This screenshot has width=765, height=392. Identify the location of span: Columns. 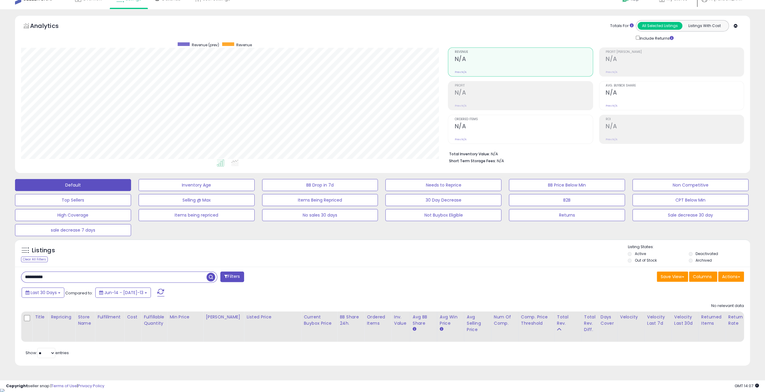
(702, 277).